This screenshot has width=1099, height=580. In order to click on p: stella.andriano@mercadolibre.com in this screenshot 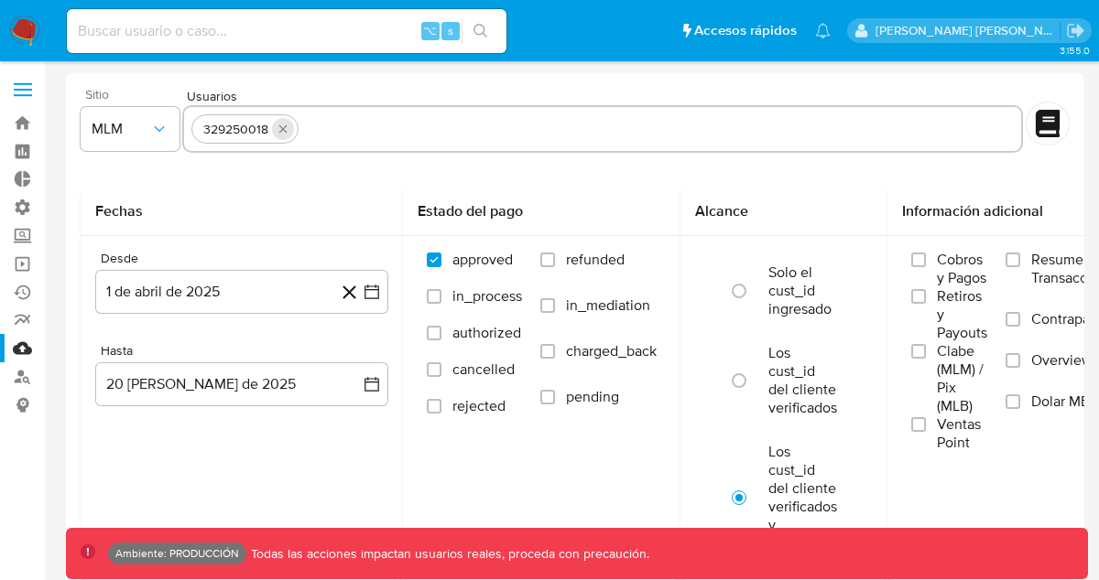, I will do `click(968, 30)`.